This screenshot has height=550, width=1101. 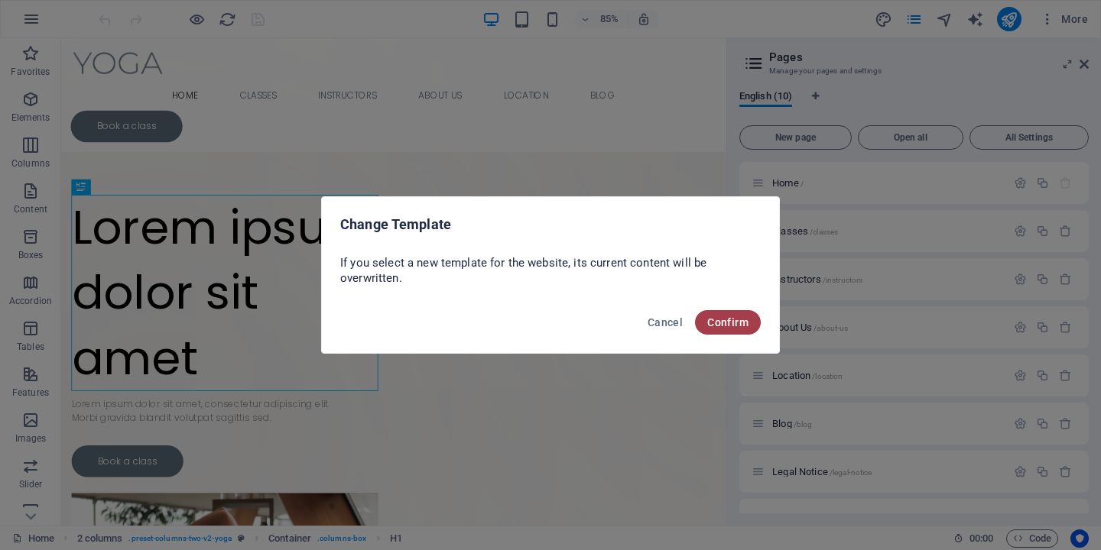 I want to click on h2: Change Template, so click(x=550, y=225).